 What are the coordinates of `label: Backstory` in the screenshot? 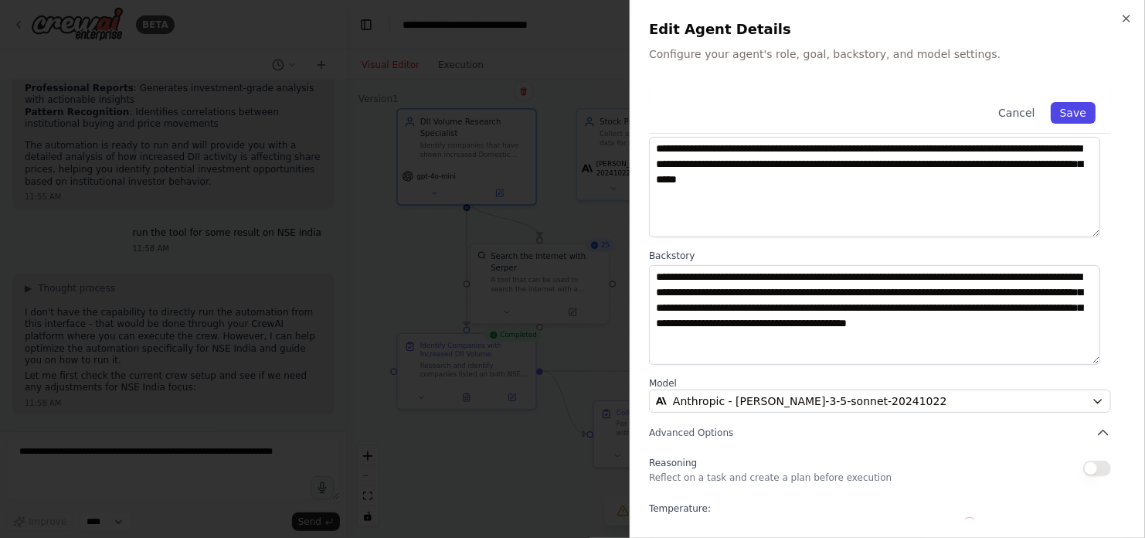 It's located at (880, 256).